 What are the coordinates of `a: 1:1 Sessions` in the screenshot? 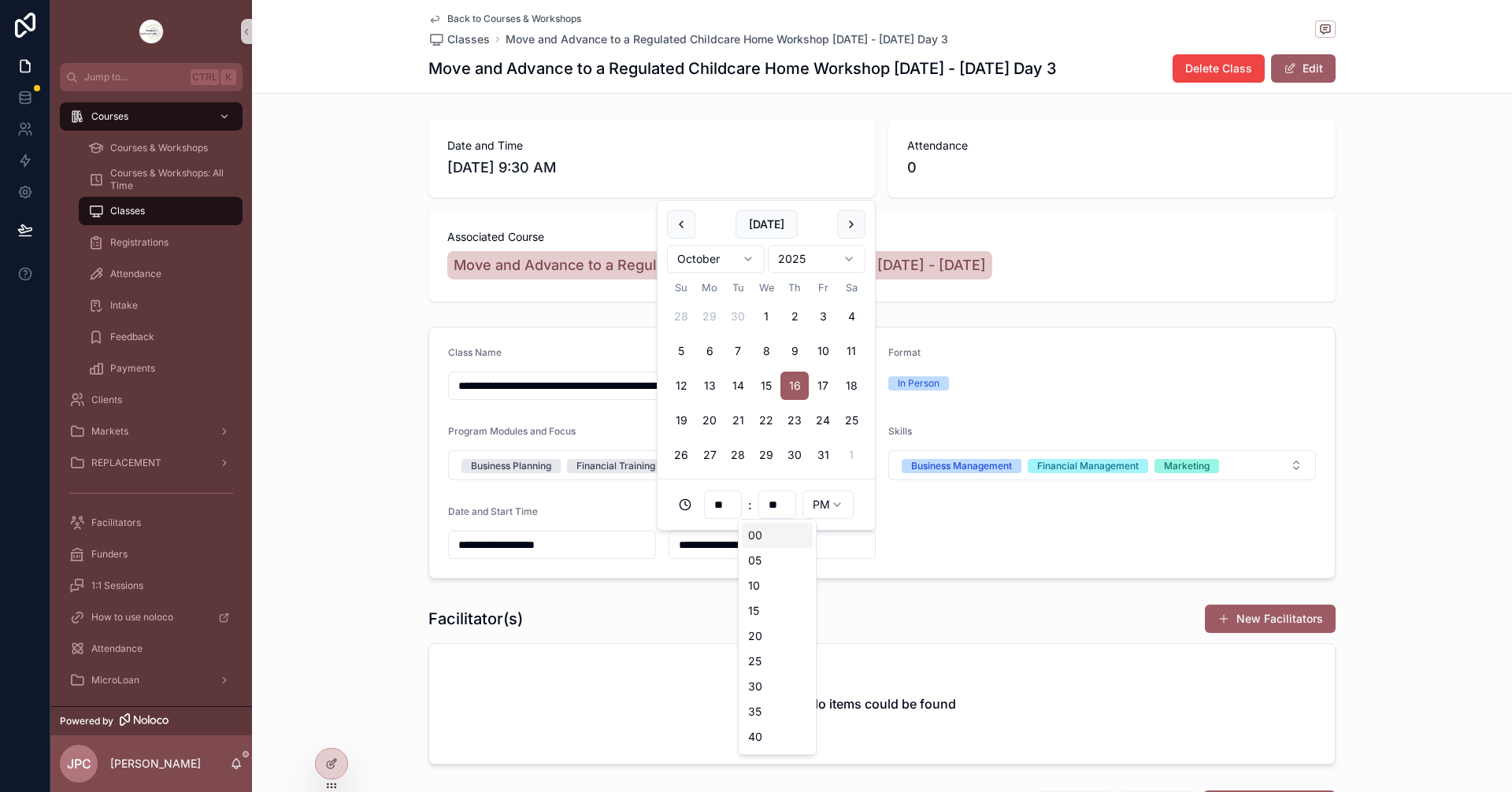 It's located at (151, 586).